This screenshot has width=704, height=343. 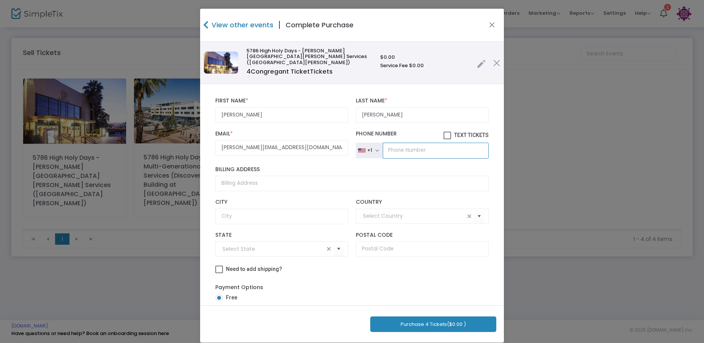 I want to click on button: +1, so click(x=369, y=151).